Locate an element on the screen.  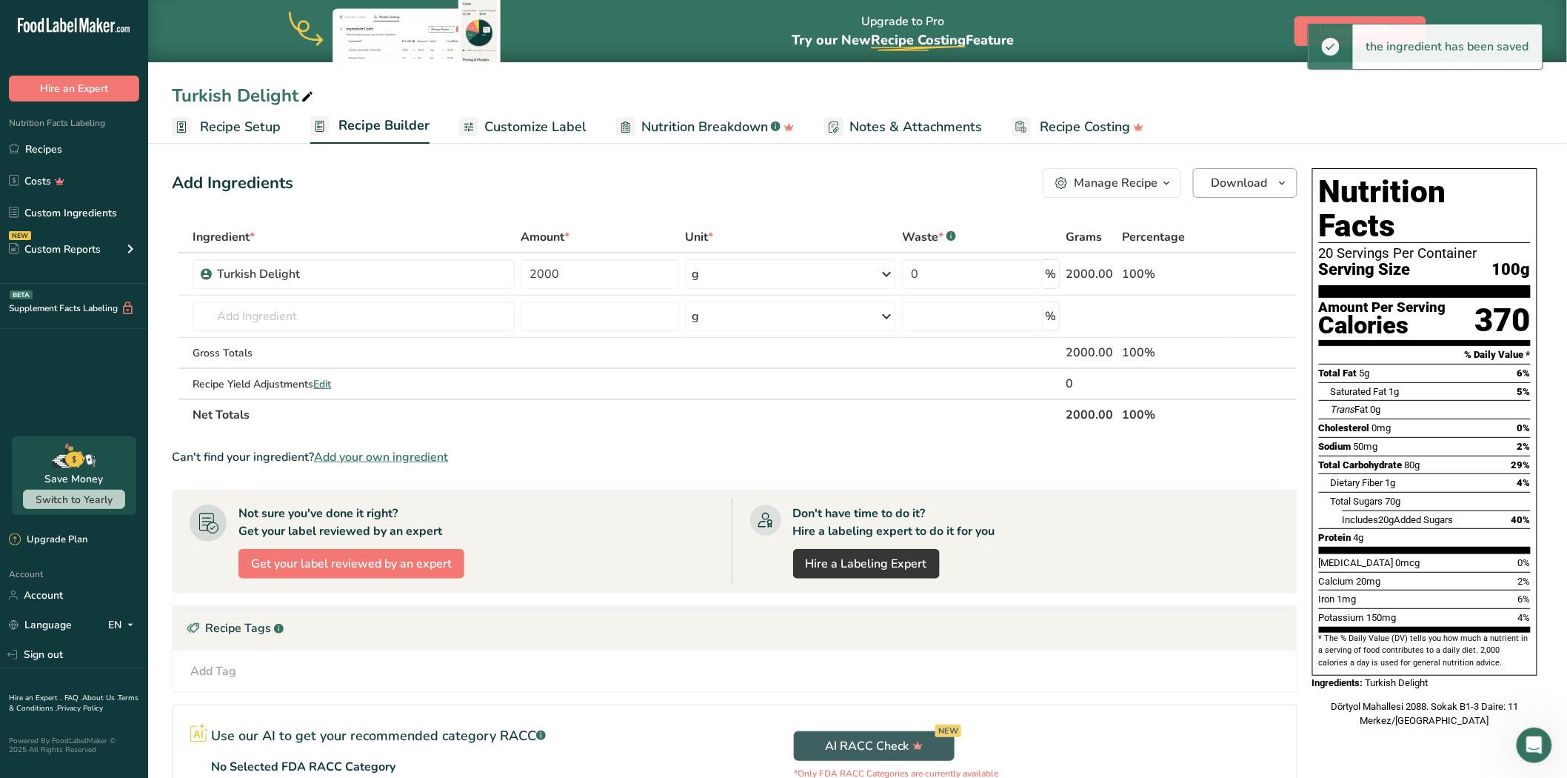
a: About Us . is located at coordinates (100, 698).